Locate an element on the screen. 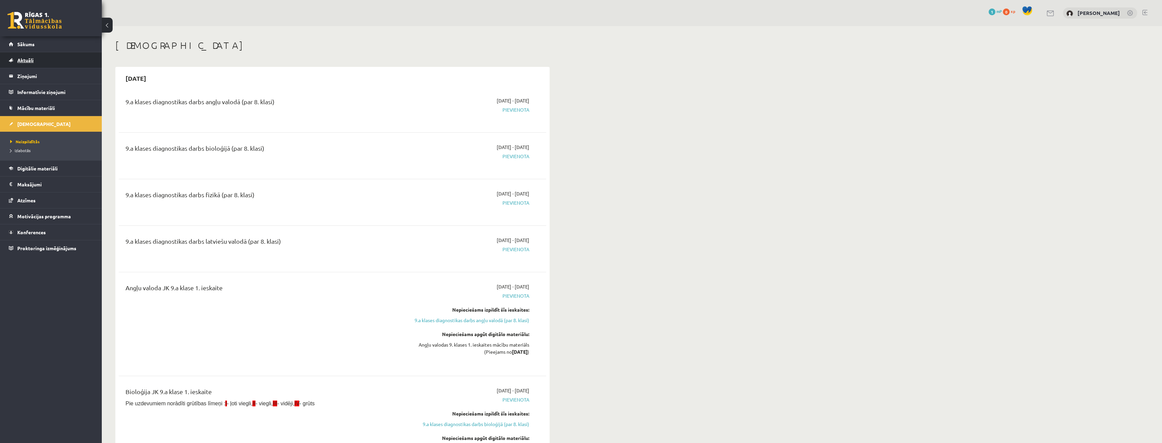  div: Bioloģija JK 9.a klase 1. ieskaite is located at coordinates (258, 393).